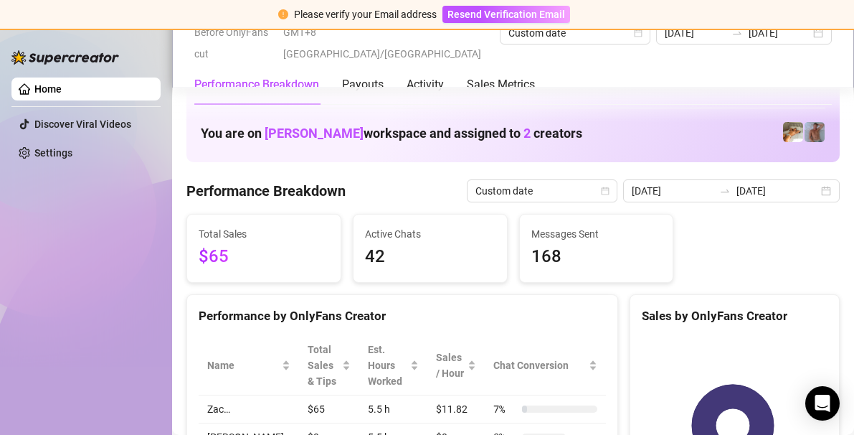 Image resolution: width=854 pixels, height=435 pixels. Describe the element at coordinates (83, 124) in the screenshot. I see `a: Discover Viral Videos` at that location.